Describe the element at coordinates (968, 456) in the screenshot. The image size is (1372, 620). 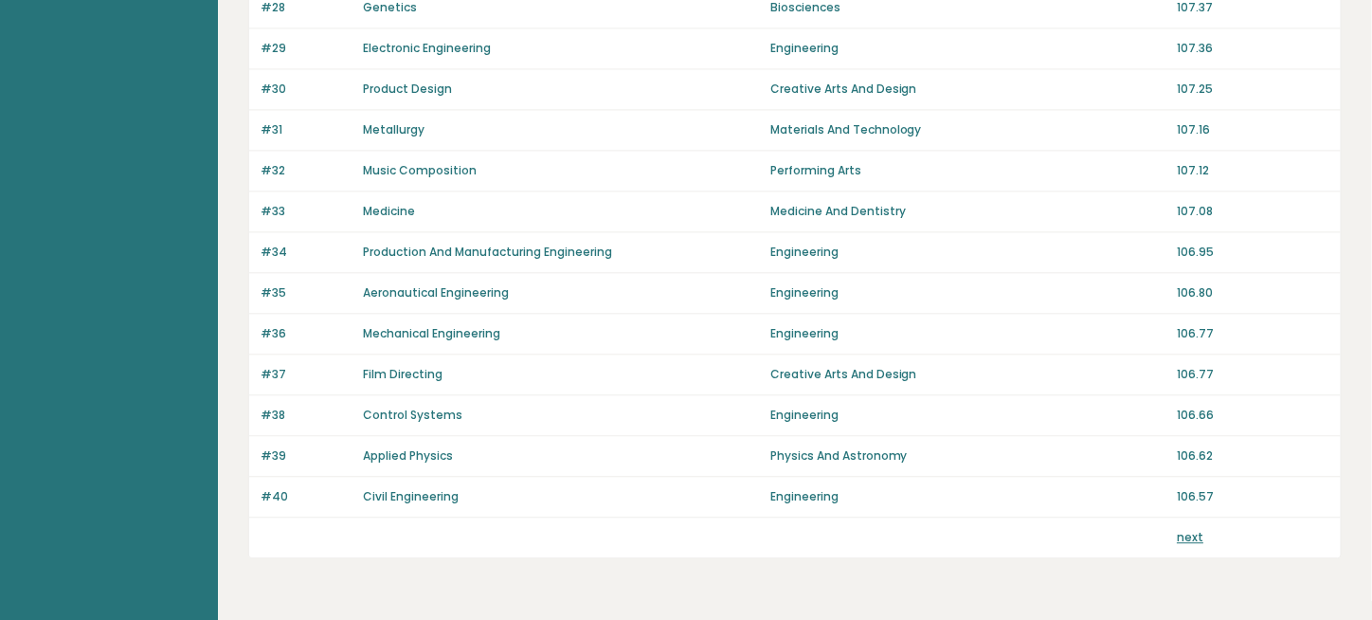
I see `p: Physics And Astronomy` at that location.